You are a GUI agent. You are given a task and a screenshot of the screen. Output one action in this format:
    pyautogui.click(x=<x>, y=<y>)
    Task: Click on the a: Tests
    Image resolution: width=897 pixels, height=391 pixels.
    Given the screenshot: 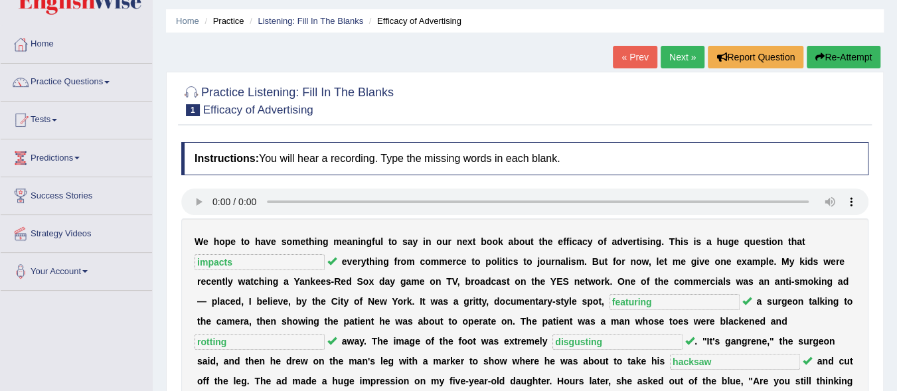 What is the action you would take?
    pyautogui.click(x=76, y=118)
    